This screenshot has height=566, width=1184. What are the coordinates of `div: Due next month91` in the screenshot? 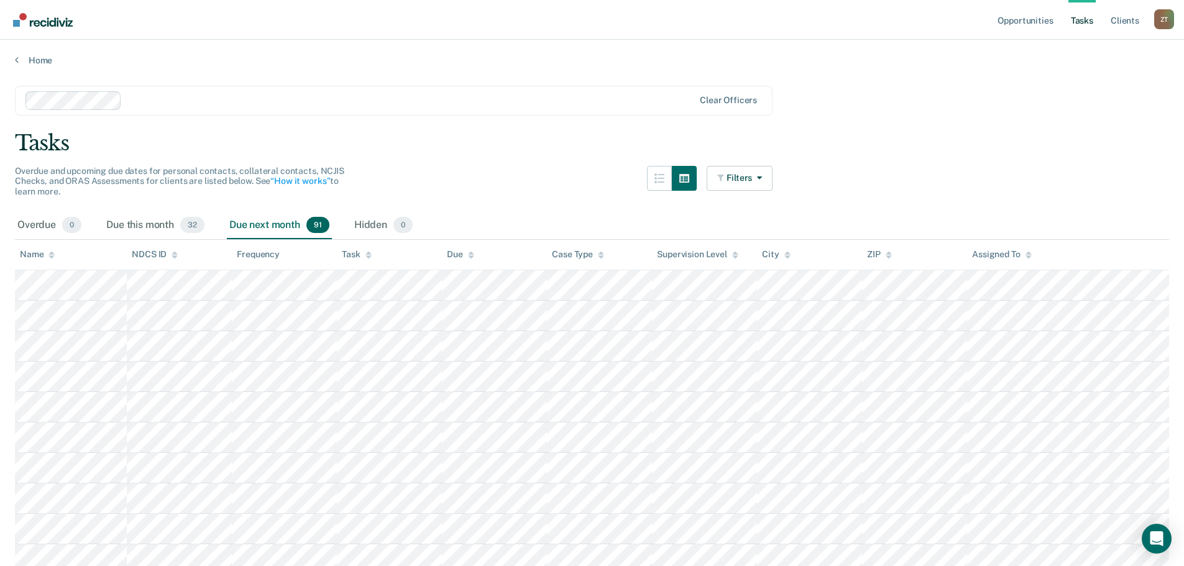 It's located at (279, 226).